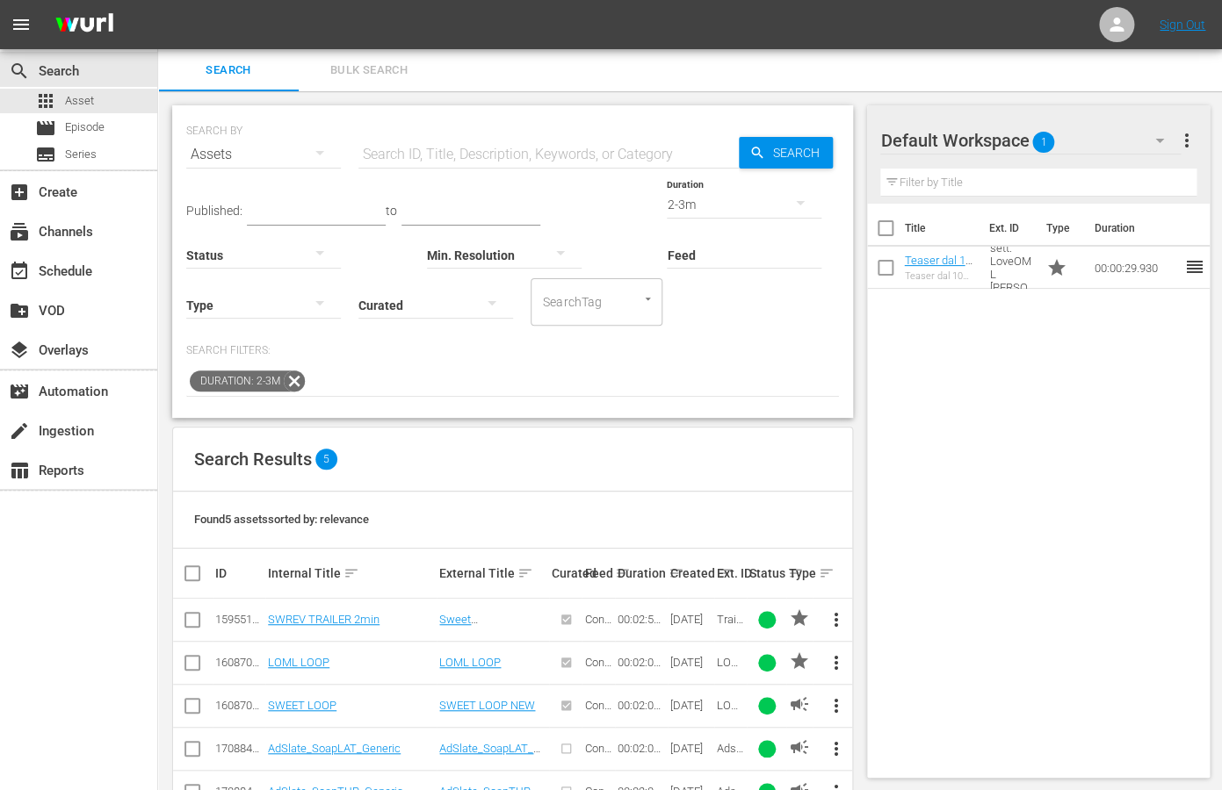  What do you see at coordinates (744, 205) in the screenshot?
I see `div: 2-3m` at bounding box center [744, 205].